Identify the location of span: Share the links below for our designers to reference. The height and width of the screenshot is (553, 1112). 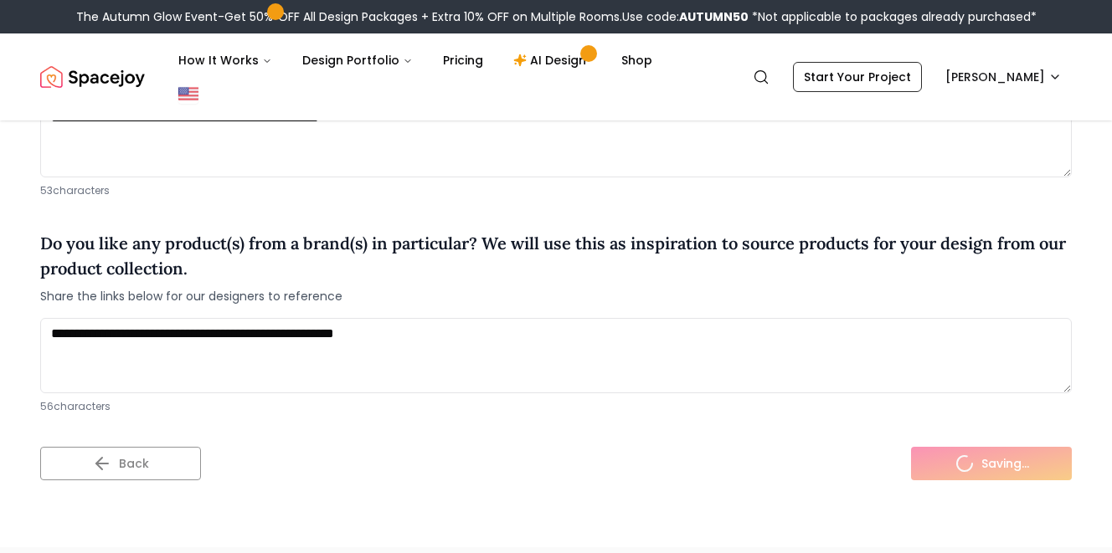
(556, 296).